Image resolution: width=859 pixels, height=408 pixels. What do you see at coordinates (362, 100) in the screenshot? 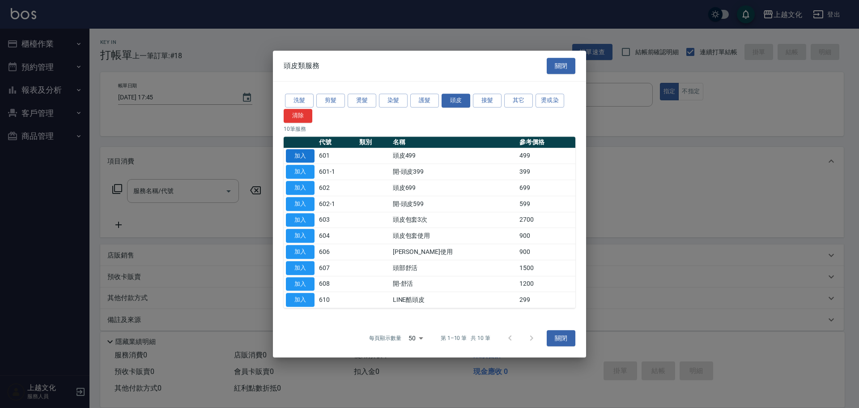
I see `button: 燙髮` at bounding box center [362, 100].